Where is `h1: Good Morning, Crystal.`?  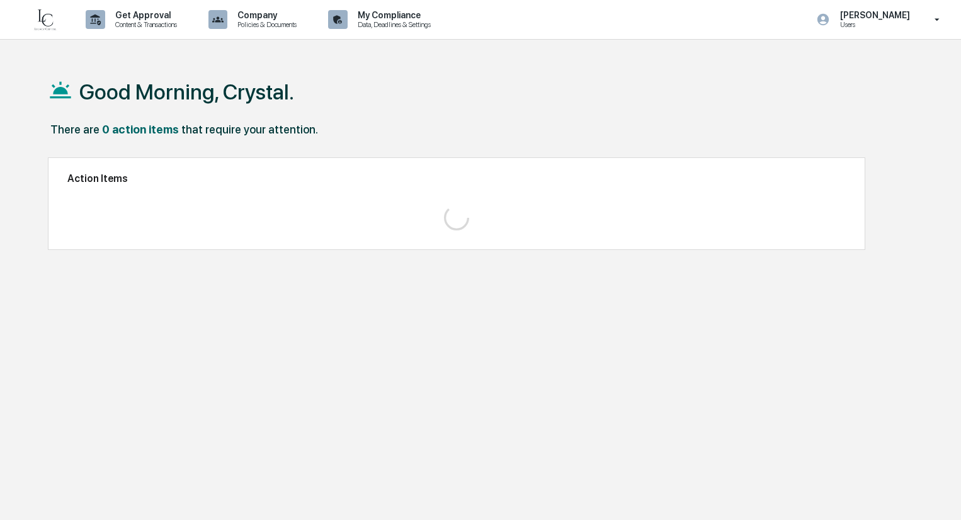 h1: Good Morning, Crystal. is located at coordinates (186, 92).